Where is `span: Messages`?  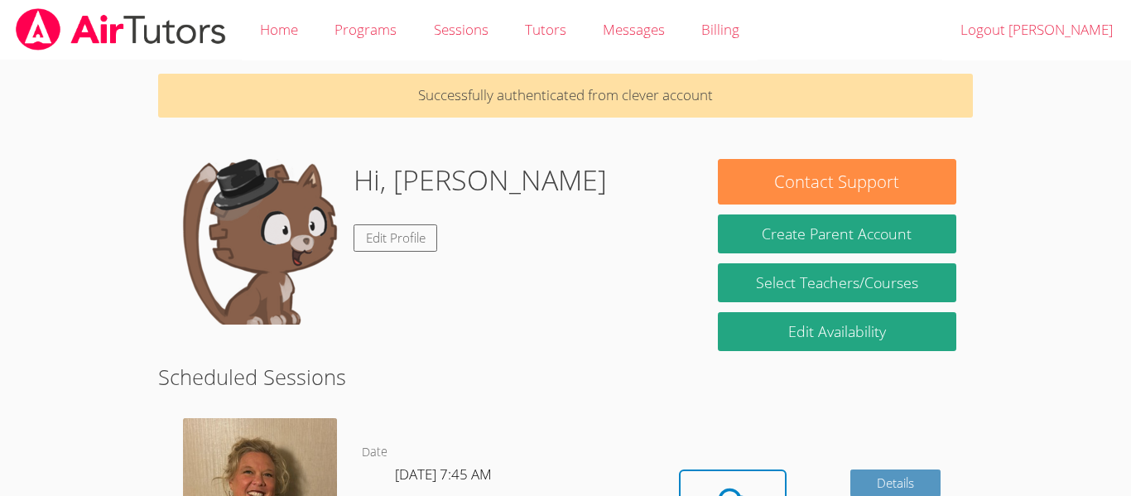 span: Messages is located at coordinates (634, 29).